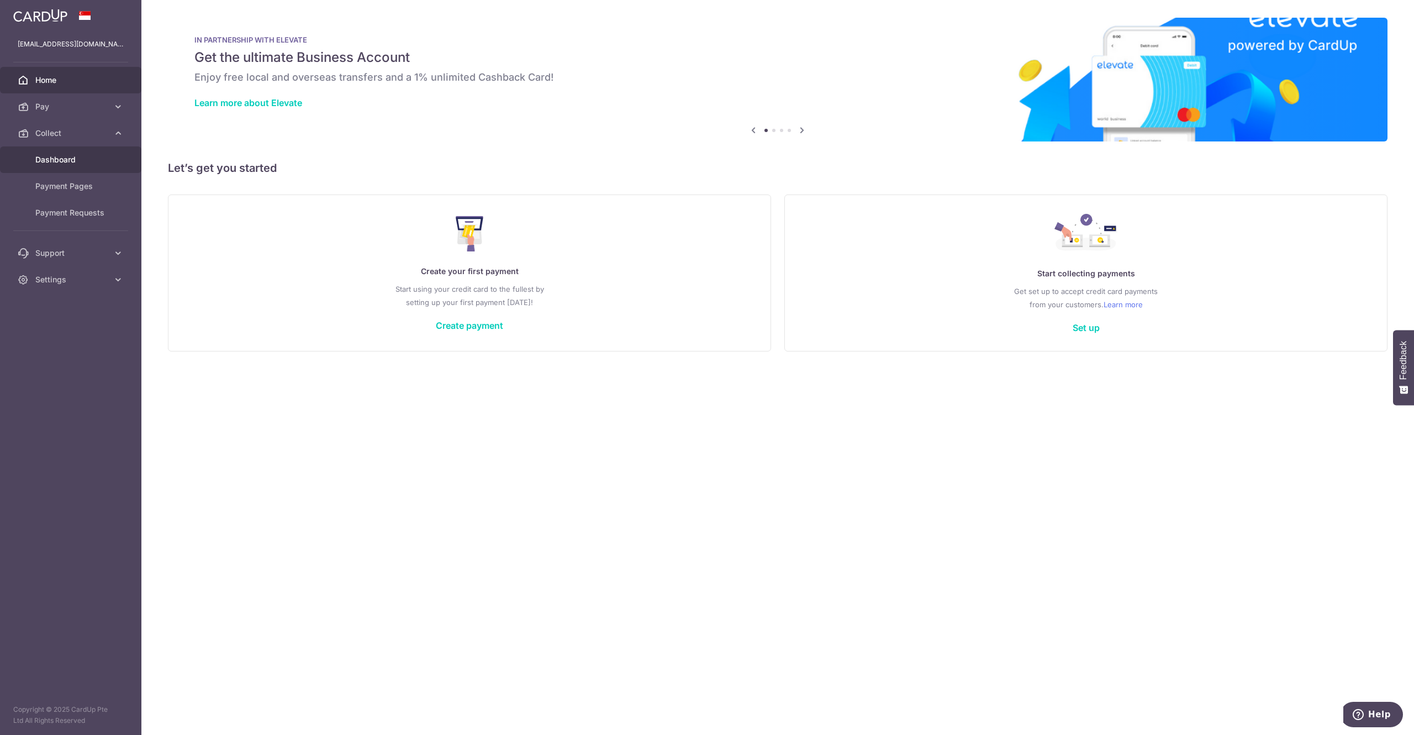 The width and height of the screenshot is (1414, 735). I want to click on p: IN PARTNERSHIP WITH ELEVATE, so click(778, 40).